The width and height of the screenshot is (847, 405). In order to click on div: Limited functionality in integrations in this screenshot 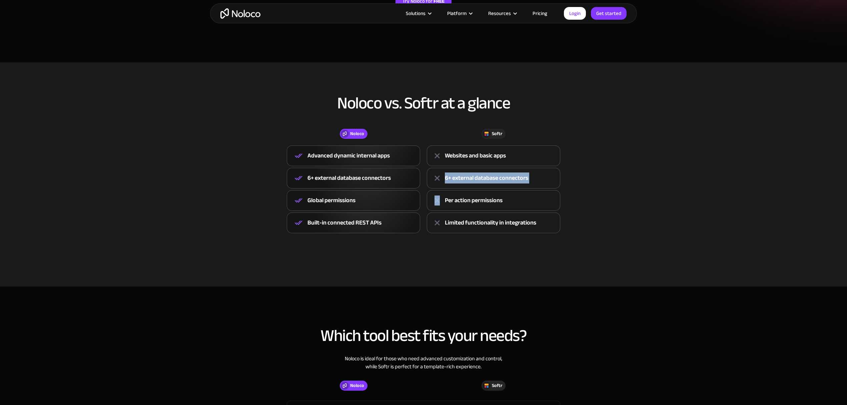, I will do `click(491, 223)`.